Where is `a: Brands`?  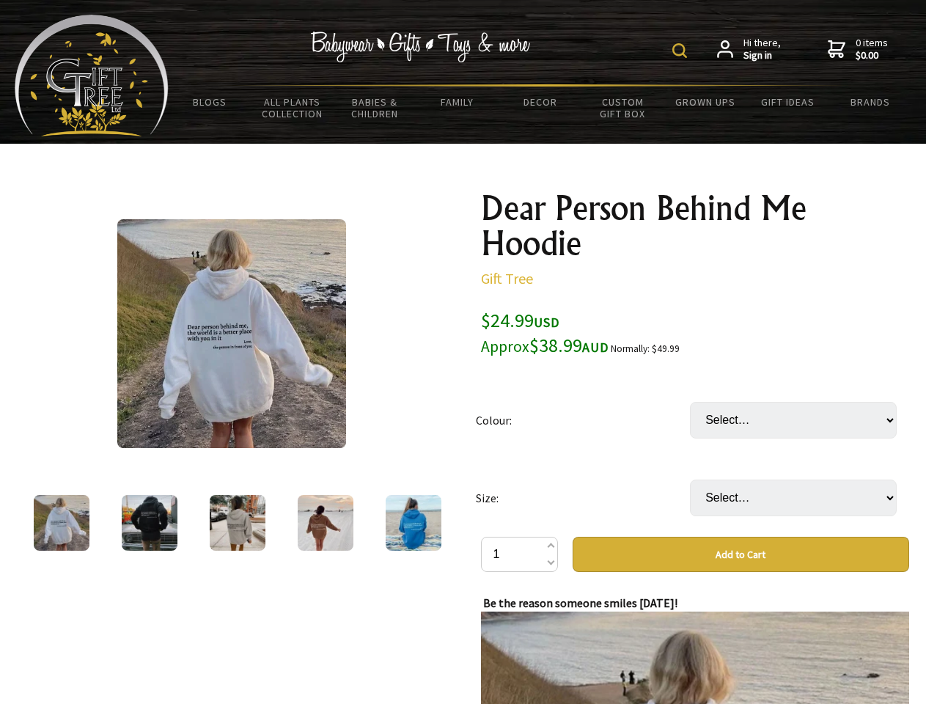
a: Brands is located at coordinates (870, 102).